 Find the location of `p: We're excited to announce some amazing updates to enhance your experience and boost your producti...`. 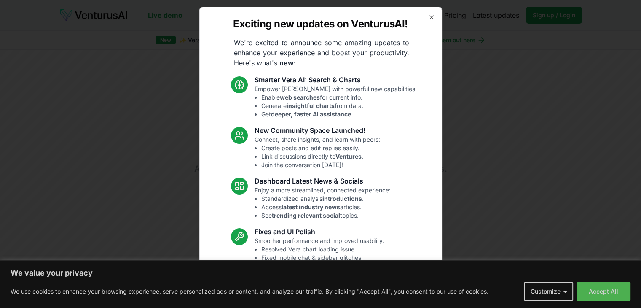

p: We're excited to announce some amazing updates to enhance your experience and boost your producti... is located at coordinates (321, 53).